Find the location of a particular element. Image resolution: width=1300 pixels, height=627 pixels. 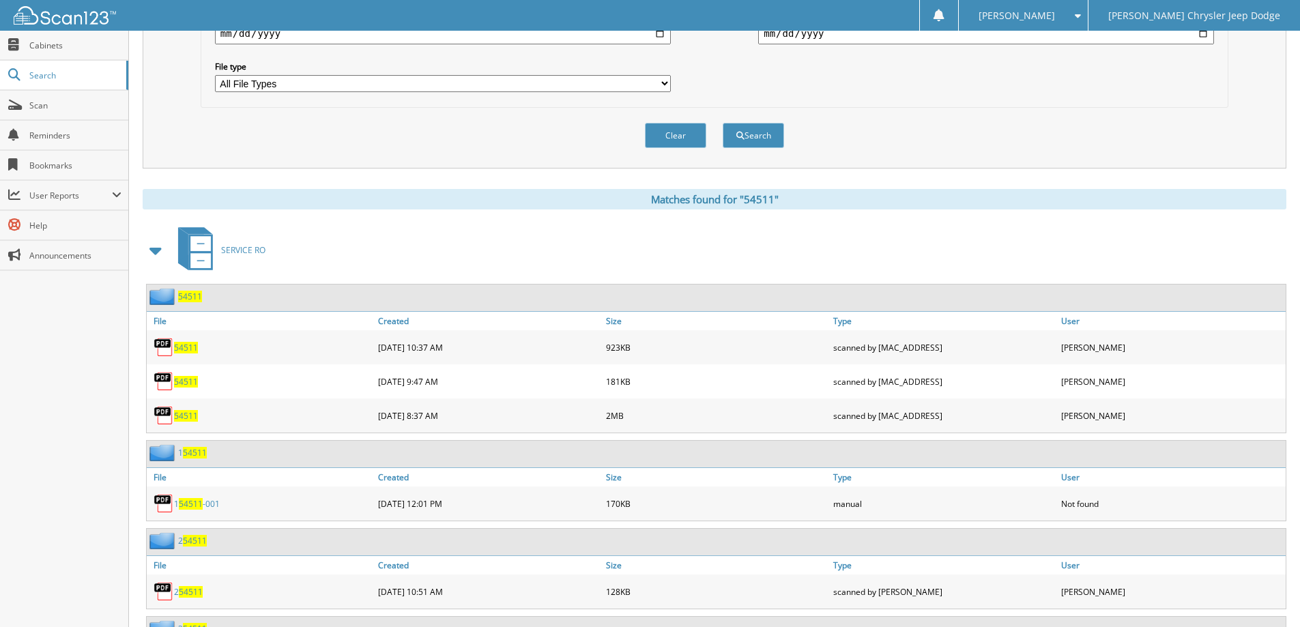

a: 154511 is located at coordinates (192, 452).